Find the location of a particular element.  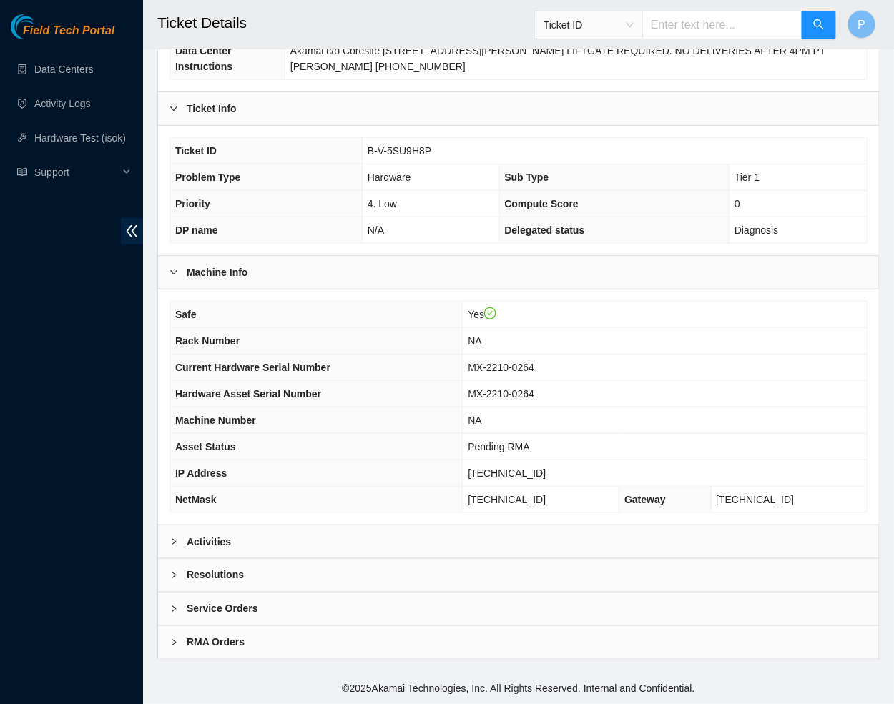

div: Ticket Info is located at coordinates (518, 109).